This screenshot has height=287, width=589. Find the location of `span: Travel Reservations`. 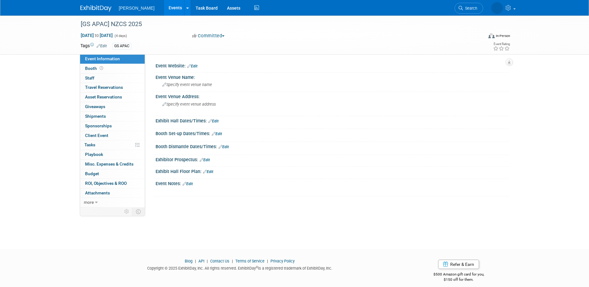

span: Travel Reservations is located at coordinates (104, 87).